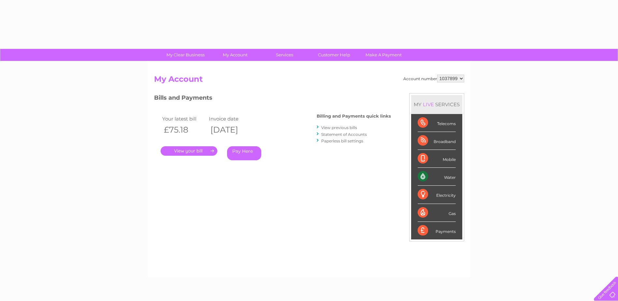 The height and width of the screenshot is (301, 618). What do you see at coordinates (437, 213) in the screenshot?
I see `div: Gas` at bounding box center [437, 213].